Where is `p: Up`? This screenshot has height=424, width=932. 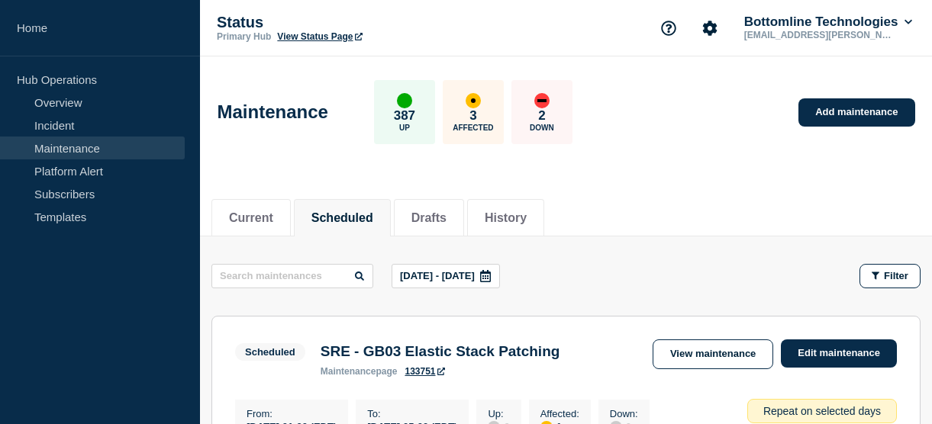
p: Up is located at coordinates (405, 127).